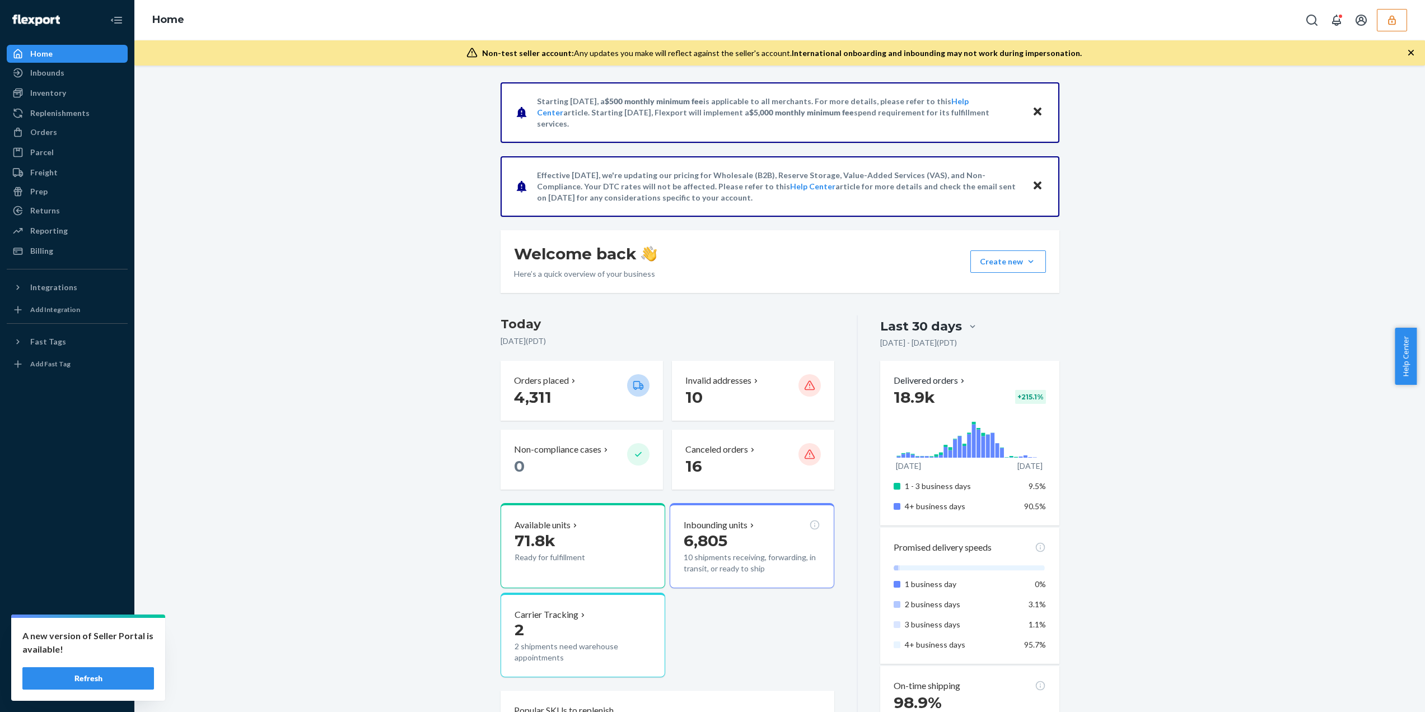 The height and width of the screenshot is (712, 1425). I want to click on span: 16, so click(694, 466).